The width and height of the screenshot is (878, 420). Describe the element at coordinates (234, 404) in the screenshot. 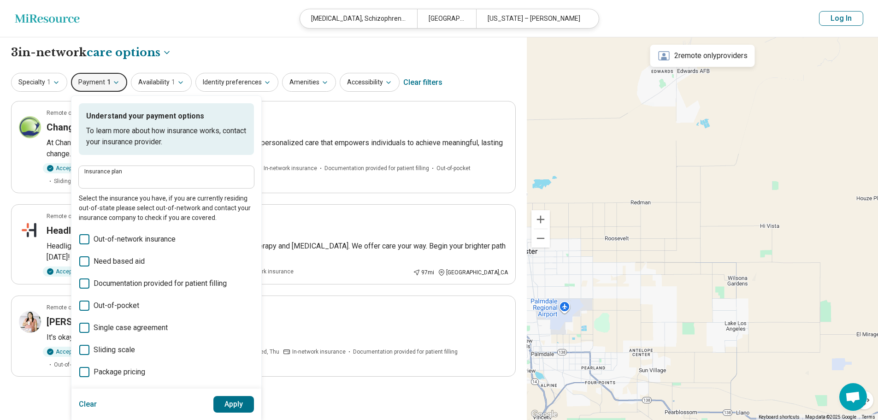

I see `button: Apply` at that location.